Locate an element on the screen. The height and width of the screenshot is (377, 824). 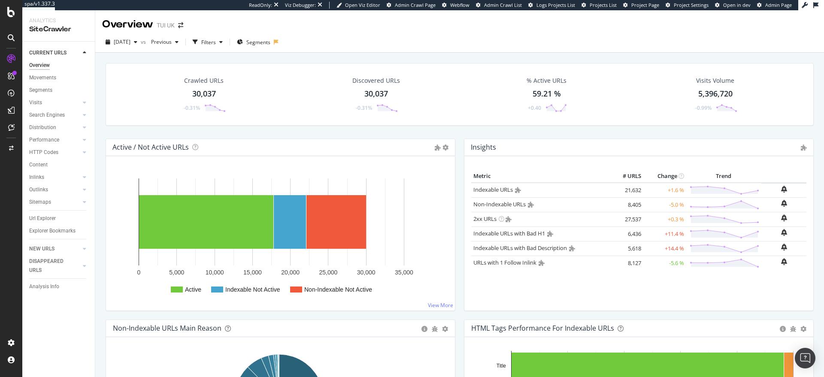
div: Inlinks is located at coordinates (36, 177).